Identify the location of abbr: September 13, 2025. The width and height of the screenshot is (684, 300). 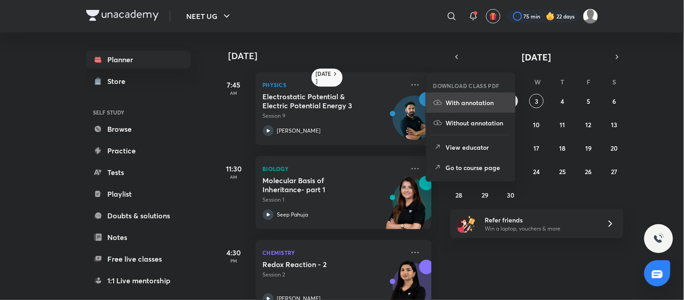
(614, 124).